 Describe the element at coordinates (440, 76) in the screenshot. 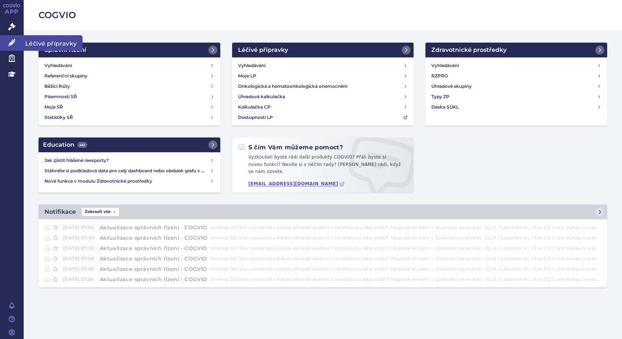

I see `h4: RZPRO` at that location.